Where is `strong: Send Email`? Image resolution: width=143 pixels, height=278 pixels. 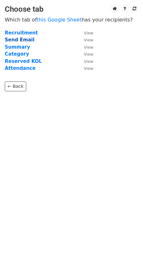 strong: Send Email is located at coordinates (20, 40).